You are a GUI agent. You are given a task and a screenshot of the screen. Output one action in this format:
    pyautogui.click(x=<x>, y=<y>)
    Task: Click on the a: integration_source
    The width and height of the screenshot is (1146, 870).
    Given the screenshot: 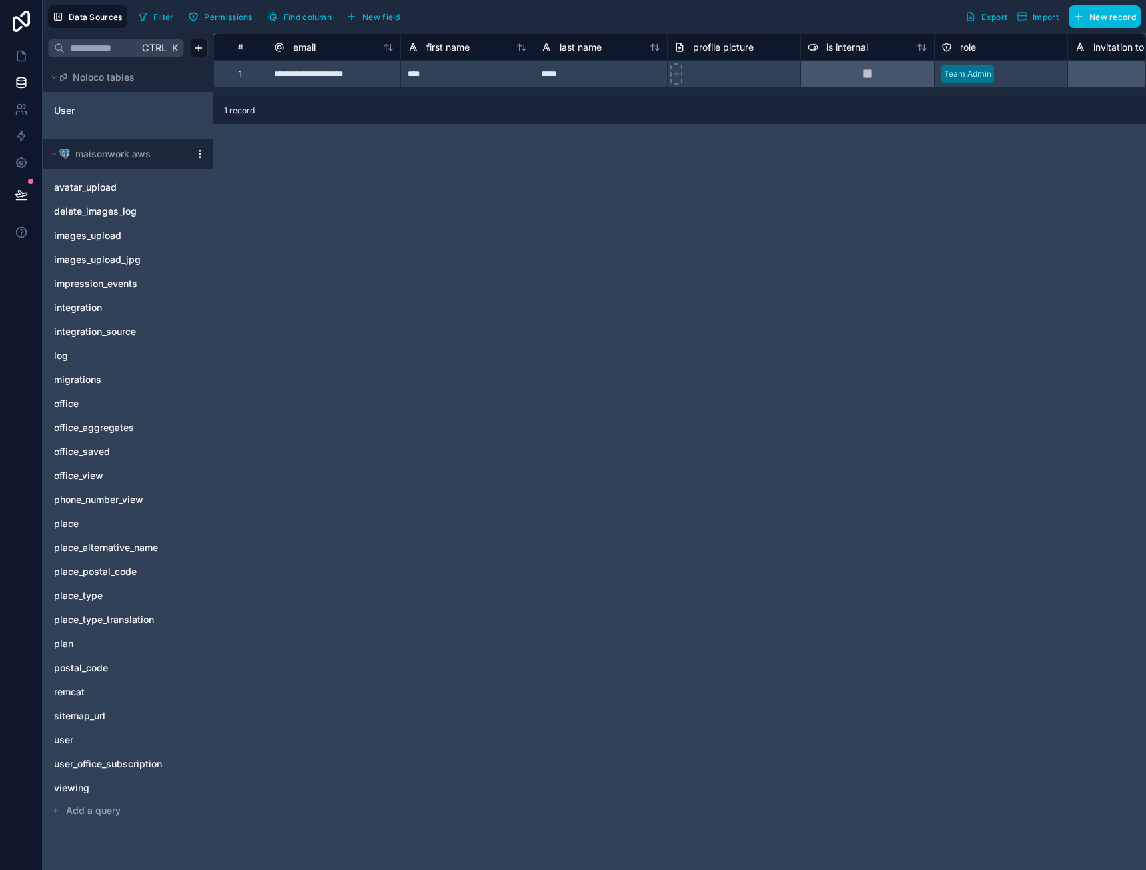 What is the action you would take?
    pyautogui.click(x=115, y=331)
    